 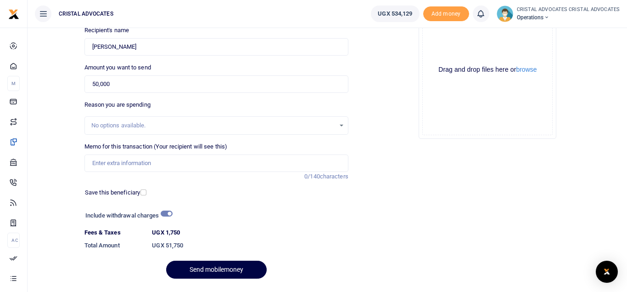 I want to click on label: Reason you are spending, so click(x=118, y=105).